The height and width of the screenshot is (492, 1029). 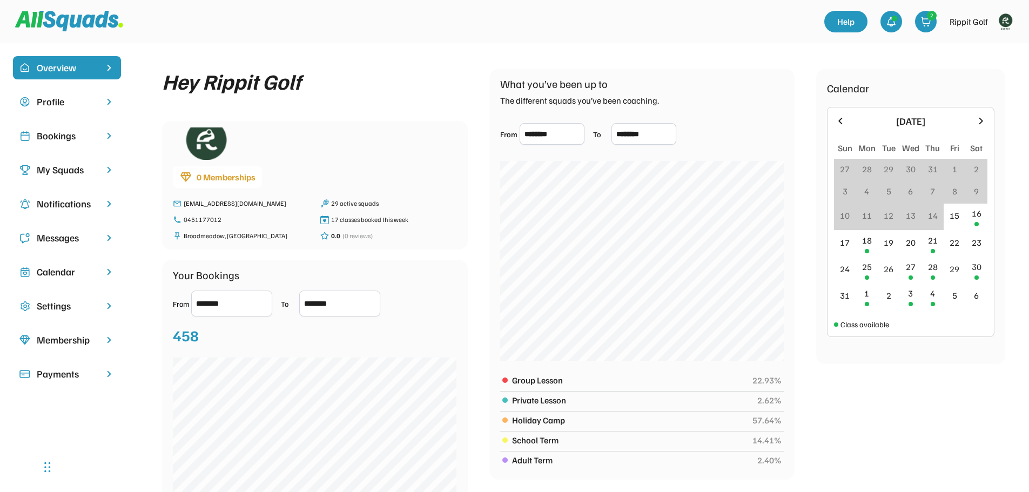 What do you see at coordinates (888, 215) in the screenshot?
I see `div: 12` at bounding box center [888, 215].